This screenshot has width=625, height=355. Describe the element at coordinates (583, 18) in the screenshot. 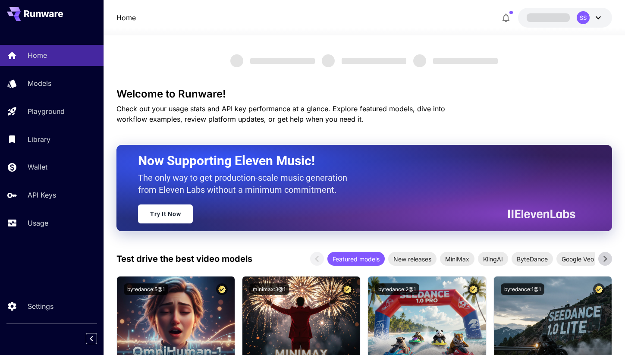

I see `div: SS` at that location.